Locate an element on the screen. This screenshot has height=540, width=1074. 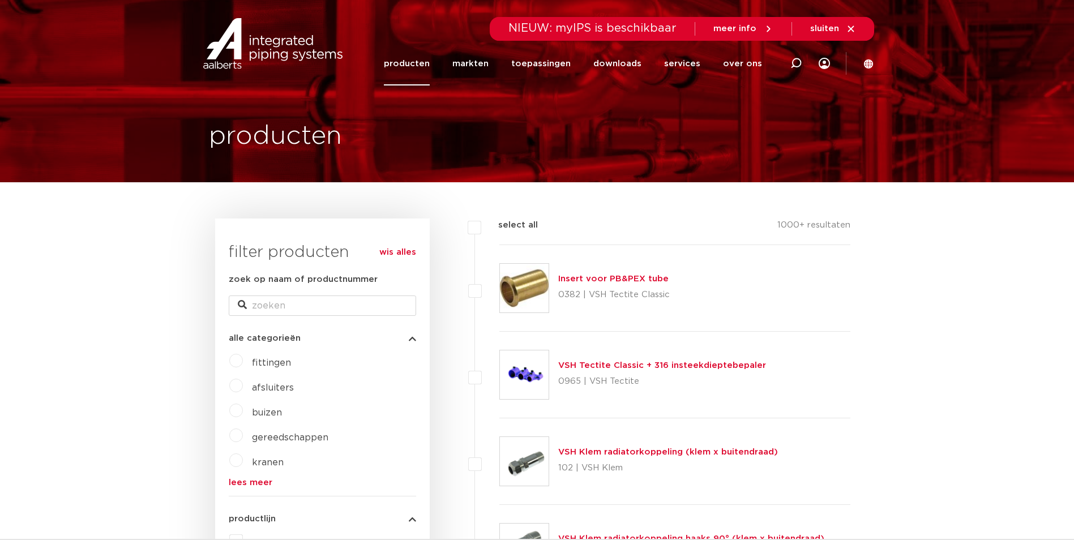
img: Thumbnail for VSH Klem radiatorkoppeling (klem x buitendraad) is located at coordinates (524, 461).